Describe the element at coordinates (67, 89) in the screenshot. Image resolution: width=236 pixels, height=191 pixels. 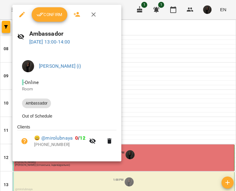
I see `p: Room` at that location.